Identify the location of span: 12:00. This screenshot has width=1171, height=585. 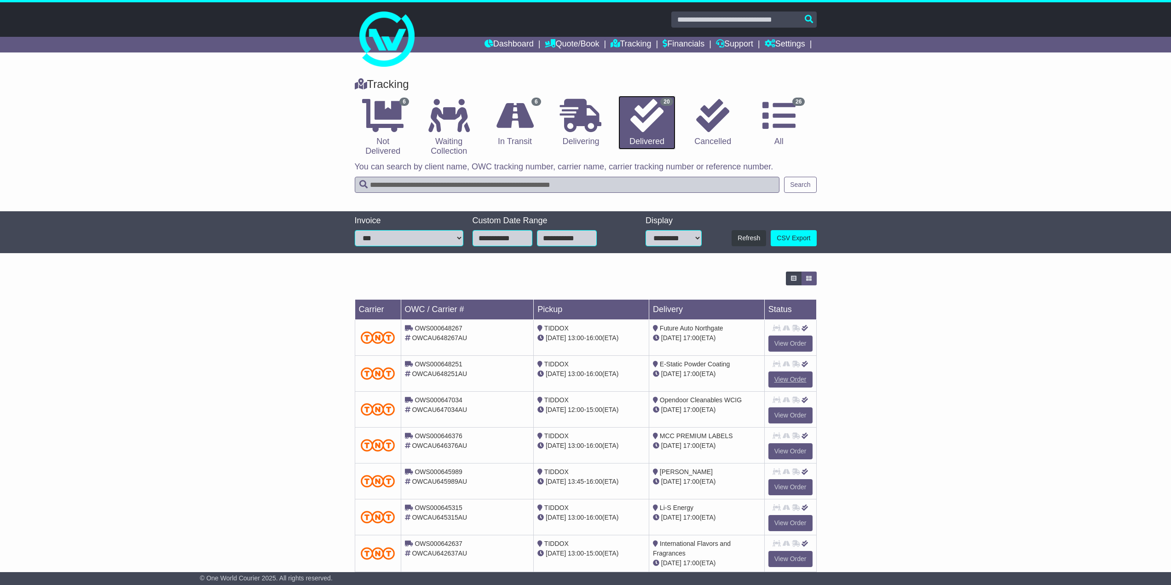
(576, 410).